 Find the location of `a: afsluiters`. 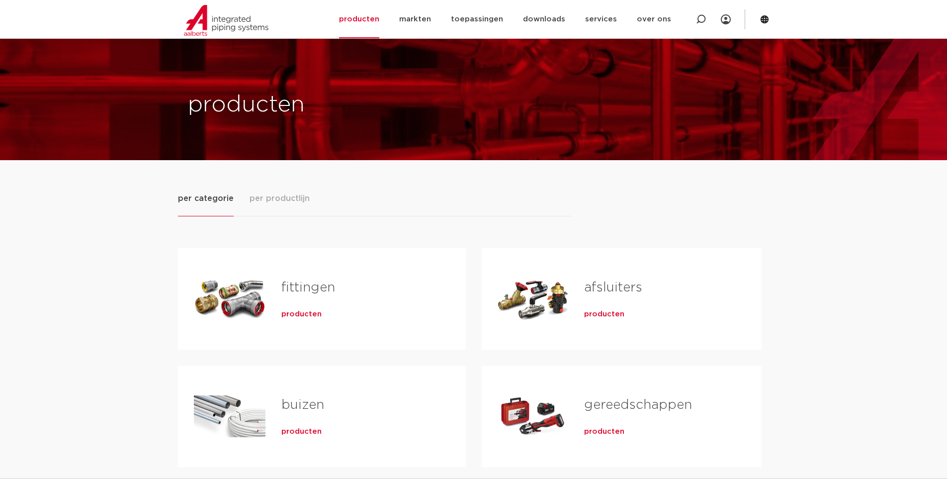

a: afsluiters is located at coordinates (613, 287).